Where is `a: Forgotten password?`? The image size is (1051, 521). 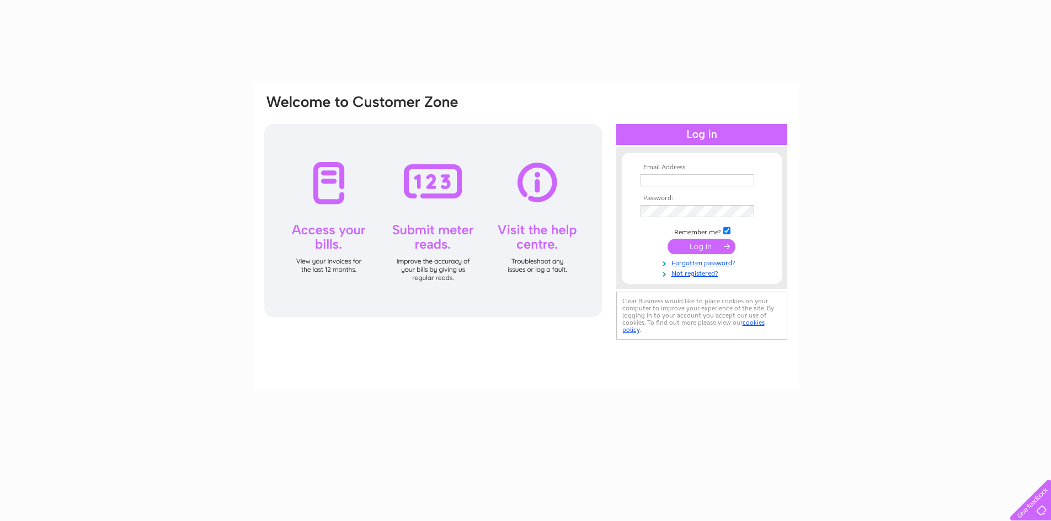 a: Forgotten password? is located at coordinates (703, 262).